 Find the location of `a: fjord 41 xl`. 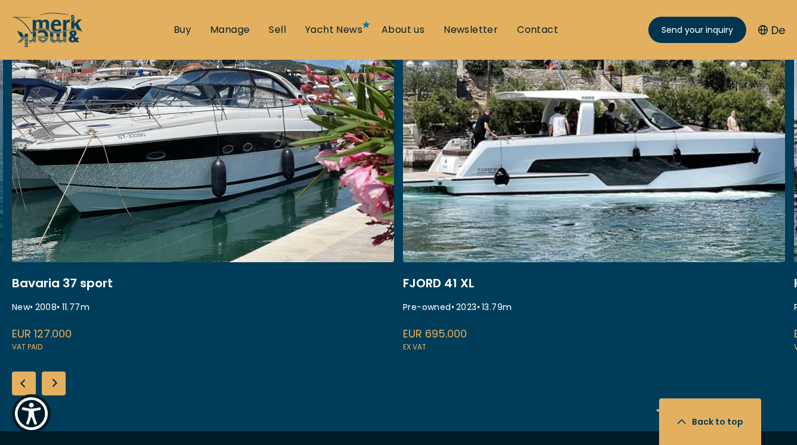

a: fjord 41 xl is located at coordinates (594, 194).